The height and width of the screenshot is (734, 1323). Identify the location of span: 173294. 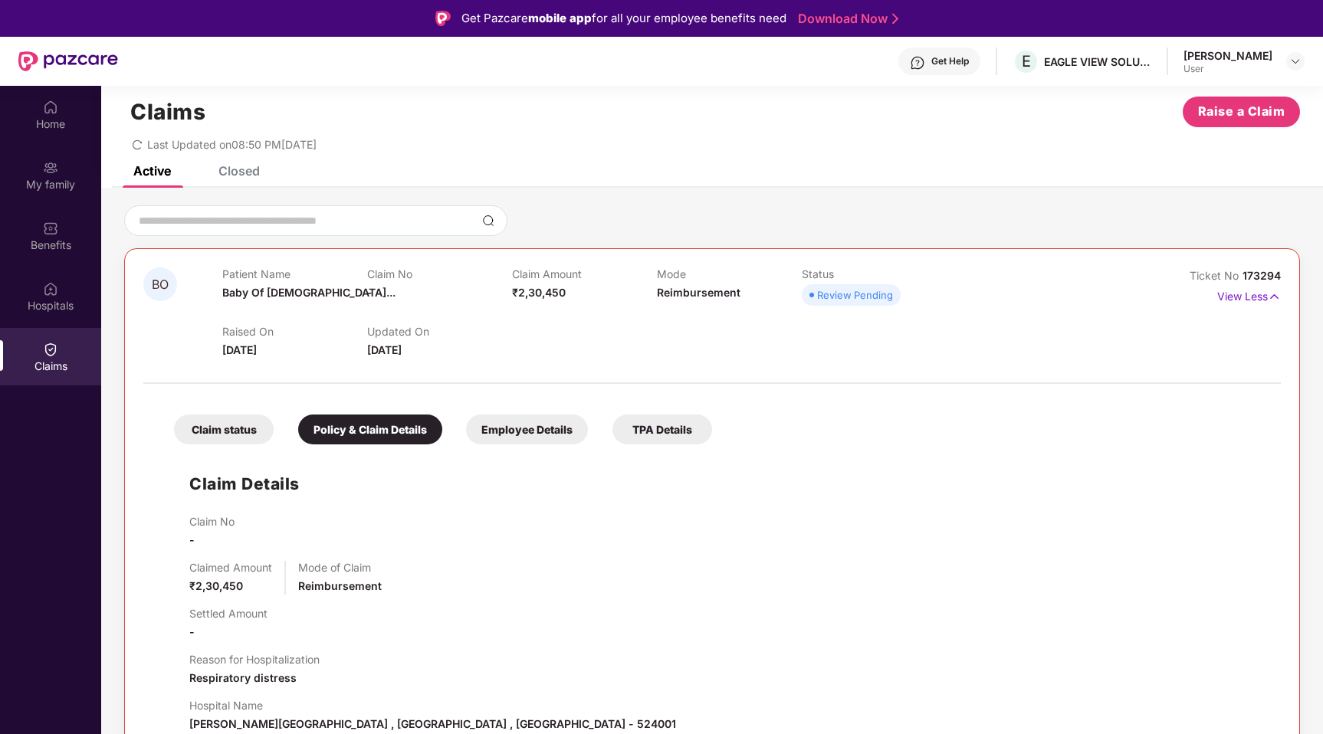
(1262, 275).